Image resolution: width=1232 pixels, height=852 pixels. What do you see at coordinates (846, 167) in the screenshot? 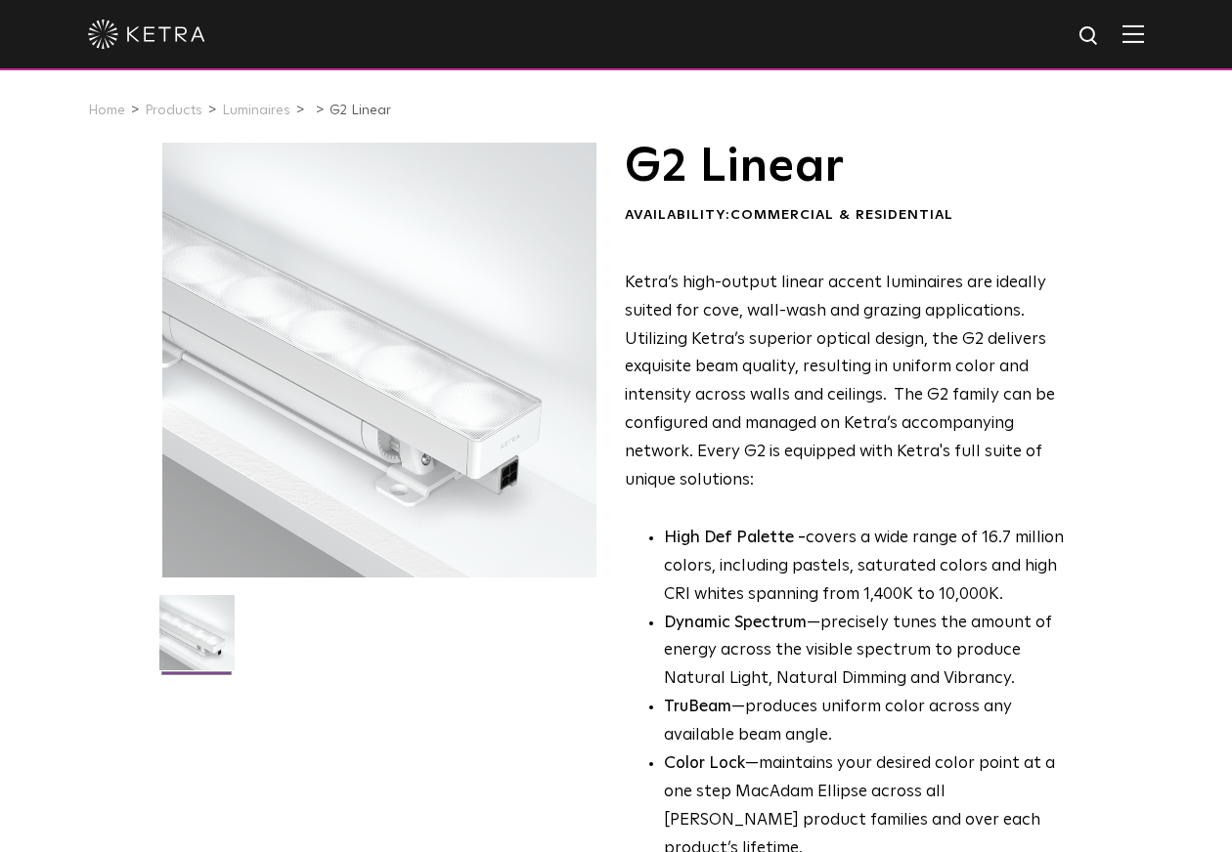
I see `h1: G2 Linear` at bounding box center [846, 167].